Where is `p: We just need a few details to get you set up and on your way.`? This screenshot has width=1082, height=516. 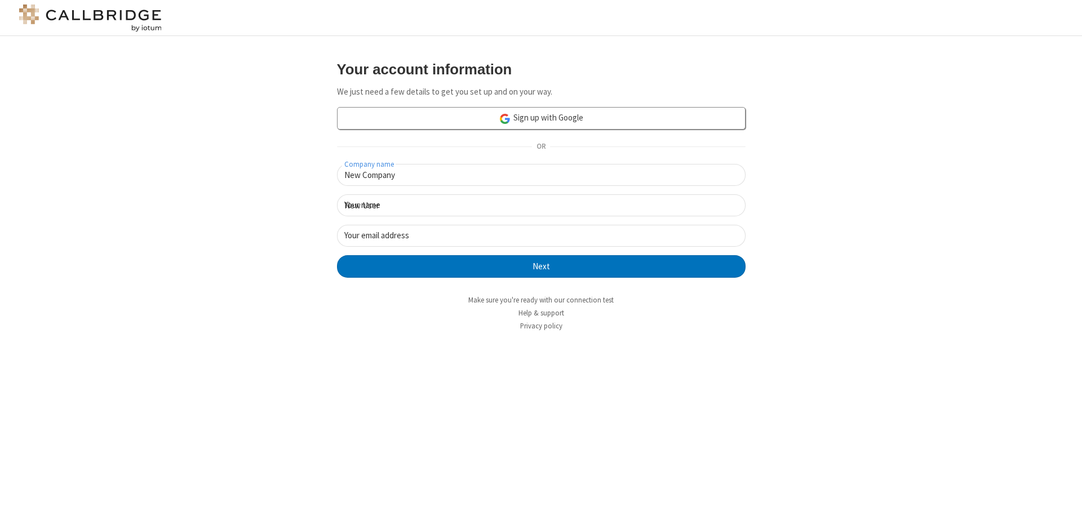 p: We just need a few details to get you set up and on your way. is located at coordinates (541, 92).